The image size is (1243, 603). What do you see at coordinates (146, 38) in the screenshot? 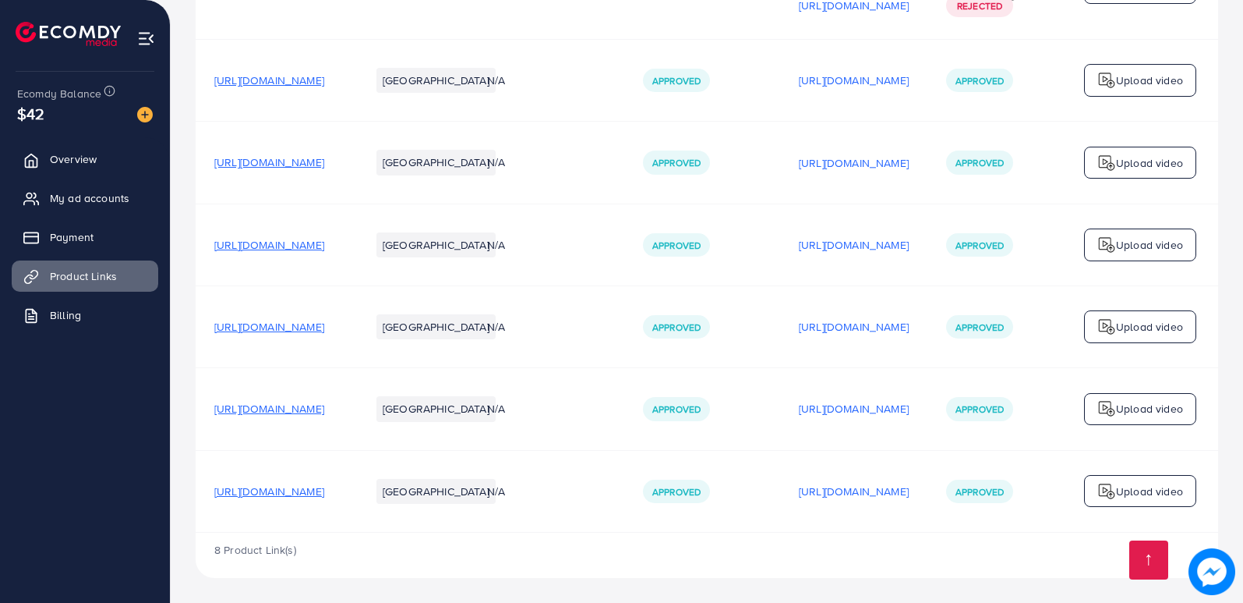
I see `img: menu` at bounding box center [146, 38].